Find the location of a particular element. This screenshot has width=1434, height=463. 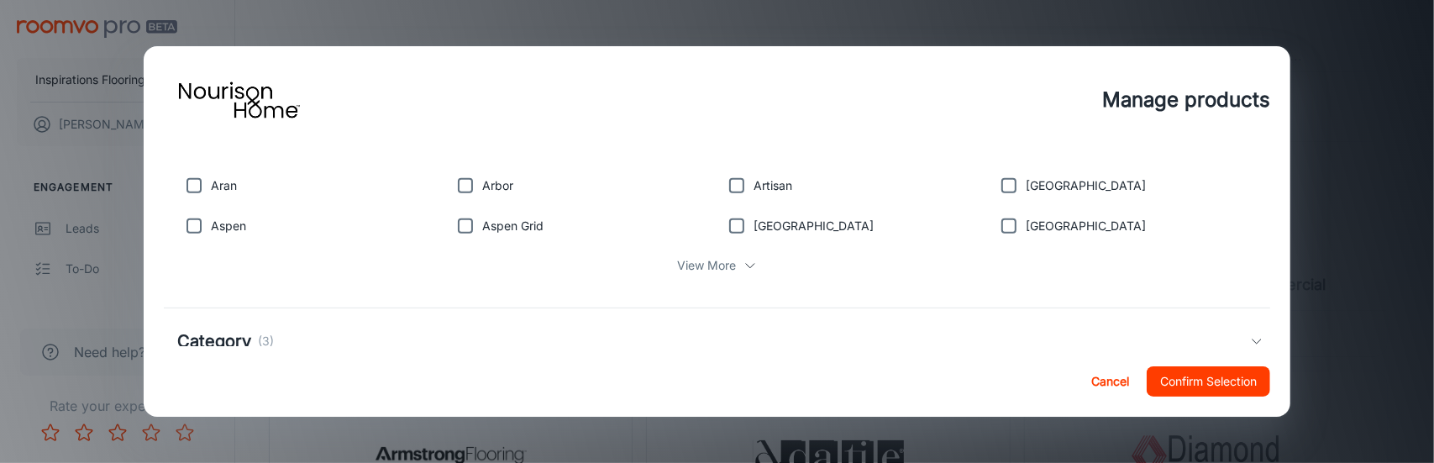

button: Confirm Selection is located at coordinates (1208, 381).